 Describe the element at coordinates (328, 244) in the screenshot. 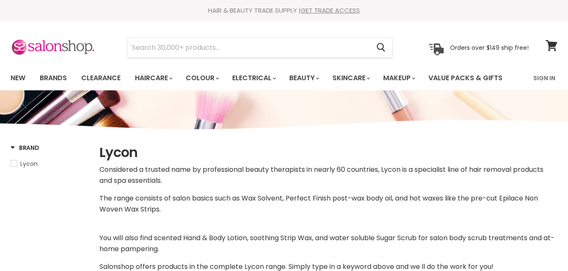

I see `p: You will also find scented Hand & Body Lotion, soothing Strip Wax, and water soluble Sugar Scrub ...` at that location.